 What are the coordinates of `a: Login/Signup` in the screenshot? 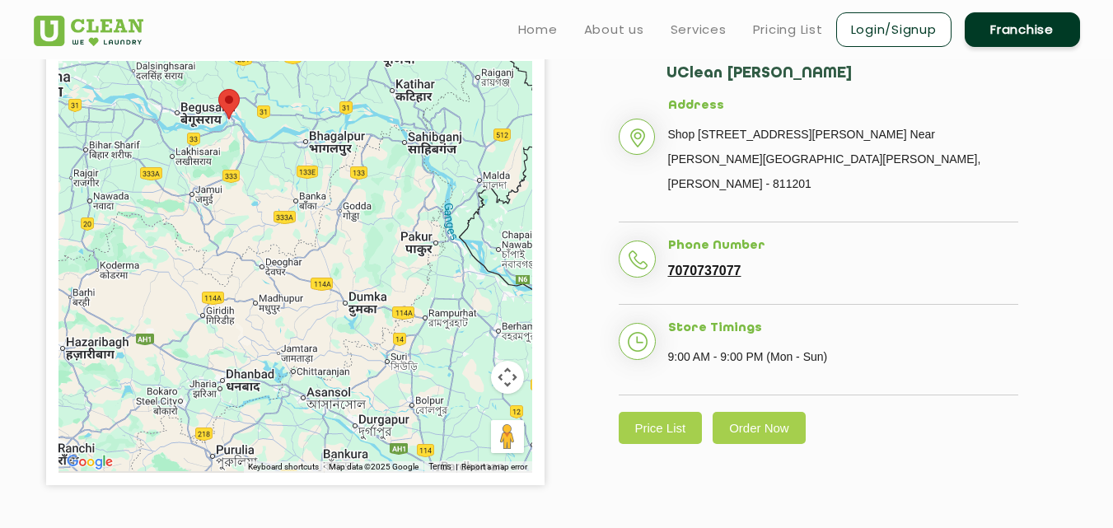 It's located at (894, 30).